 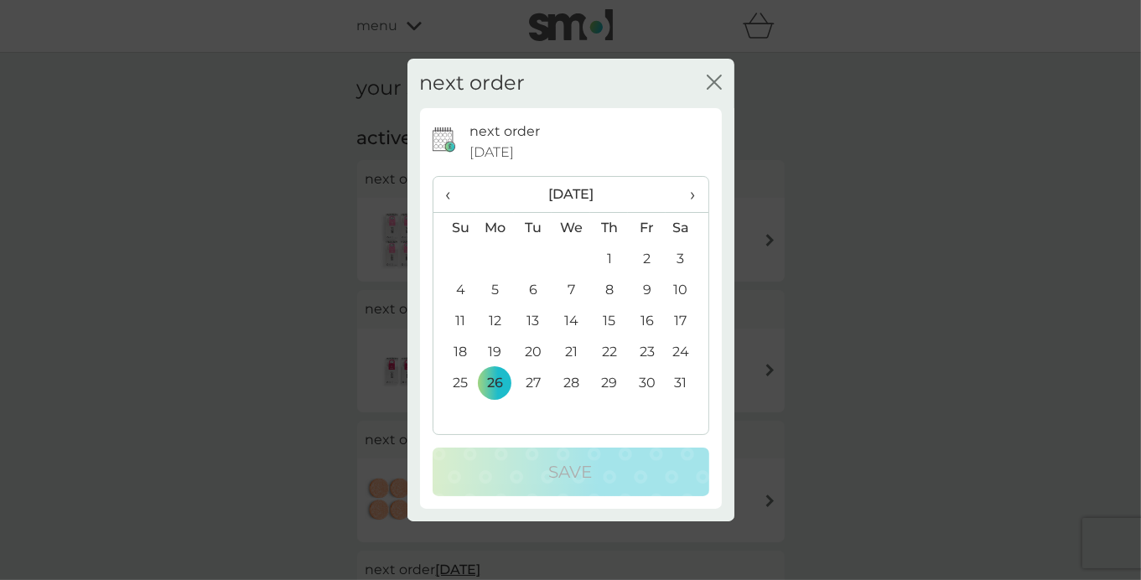 I want to click on th: Su, so click(x=454, y=228).